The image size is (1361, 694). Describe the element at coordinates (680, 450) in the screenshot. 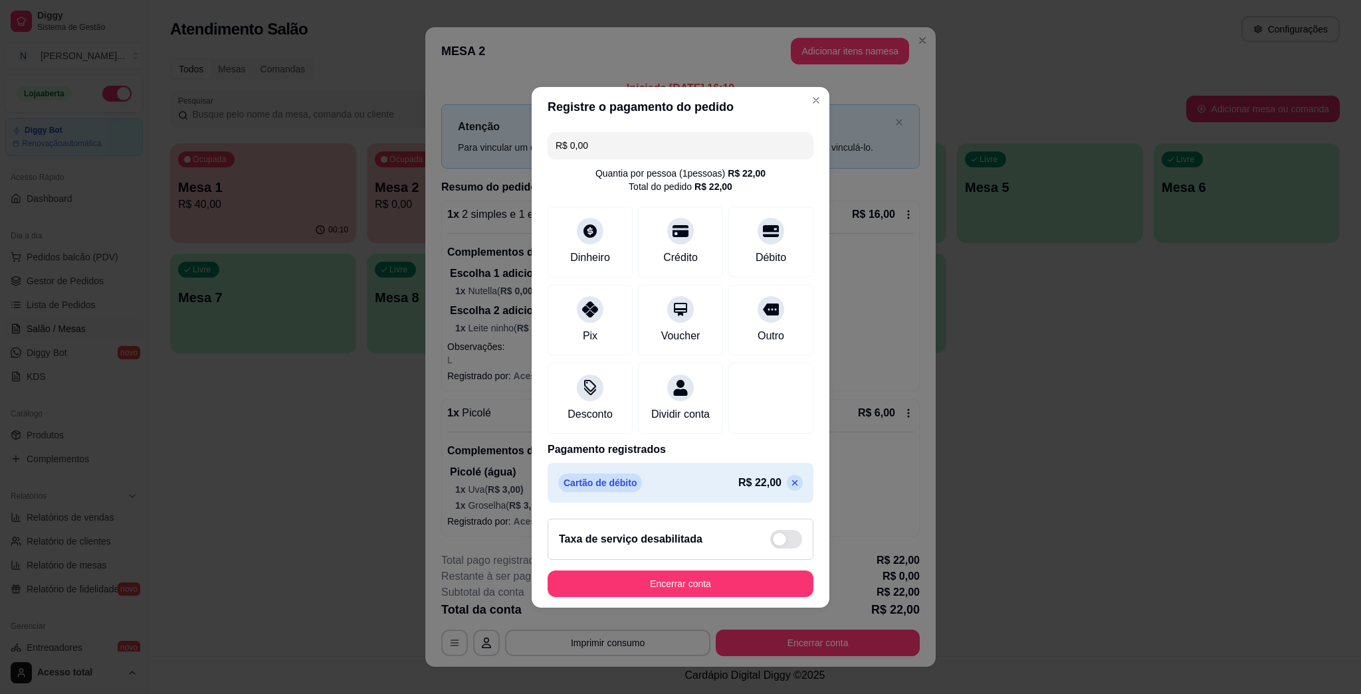

I see `p: Pagamento registrados` at that location.